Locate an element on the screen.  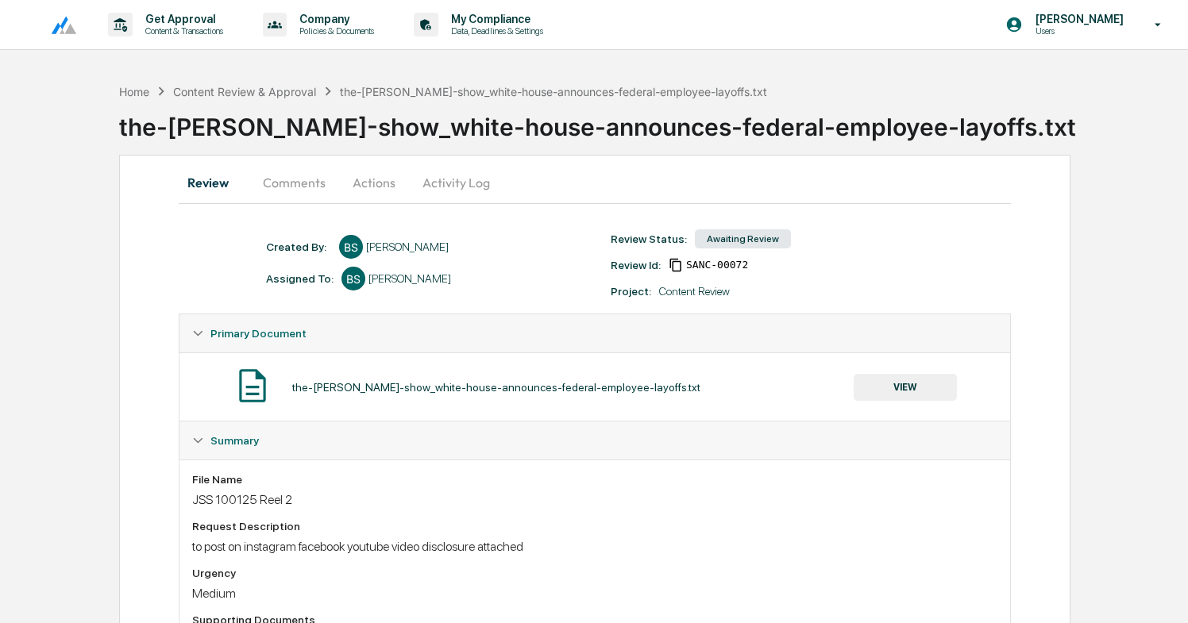
button: VIEW is located at coordinates (905, 387).